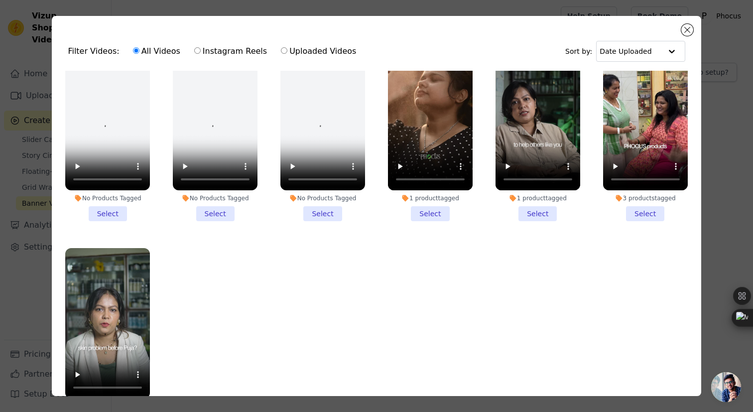 The image size is (753, 412). What do you see at coordinates (625, 51) in the screenshot?
I see `div: Sort by:` at bounding box center [625, 51].